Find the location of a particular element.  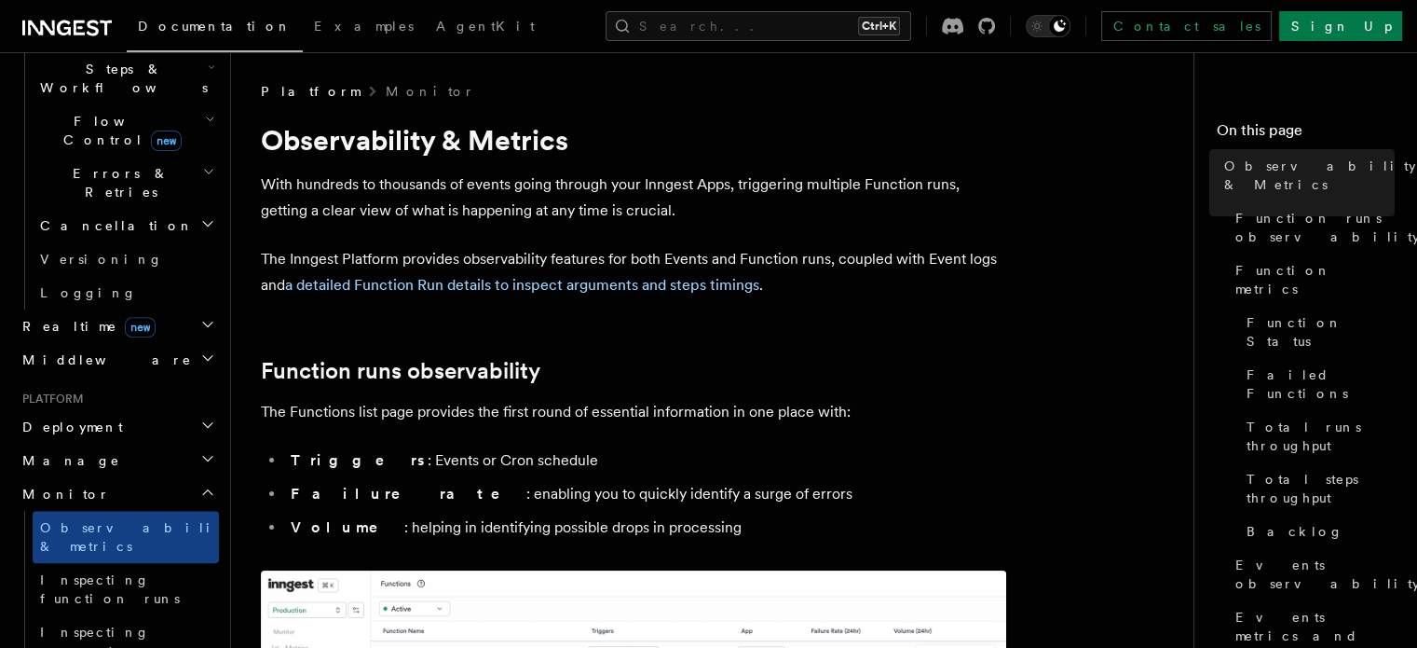

span: Manage is located at coordinates (67, 460).